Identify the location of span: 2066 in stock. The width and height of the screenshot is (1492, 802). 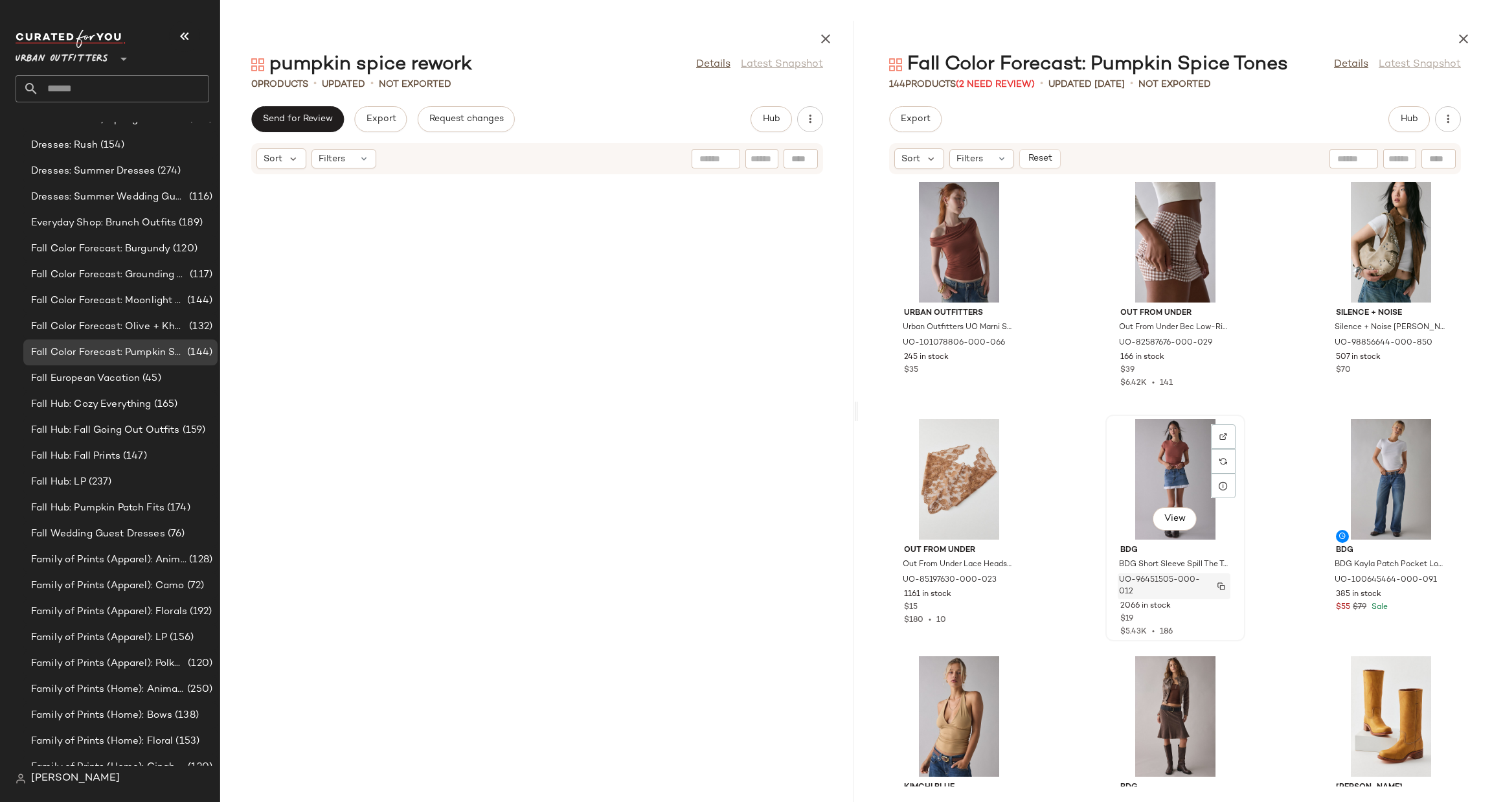
(1145, 606).